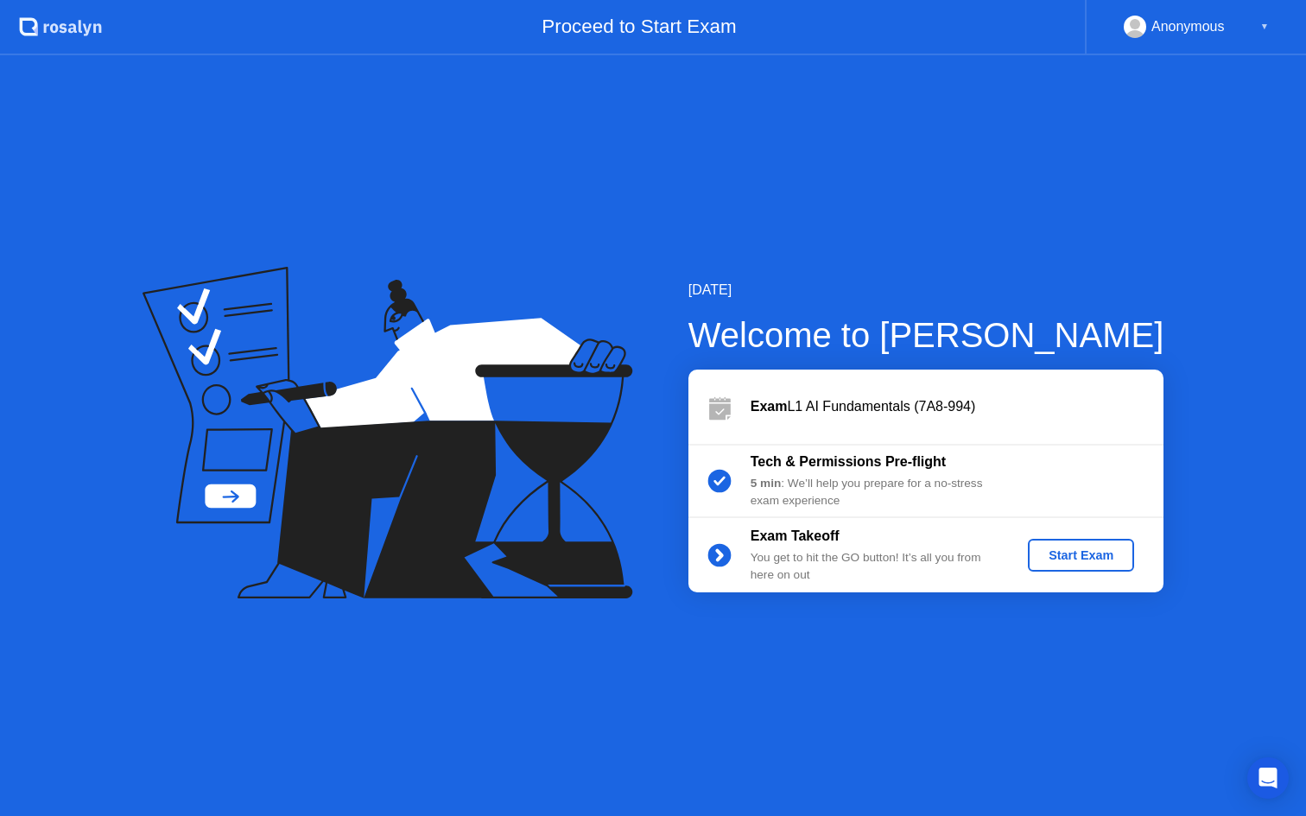 Image resolution: width=1306 pixels, height=816 pixels. I want to click on div: : We’ll help you prepare for a no-stress exam experience, so click(875, 492).